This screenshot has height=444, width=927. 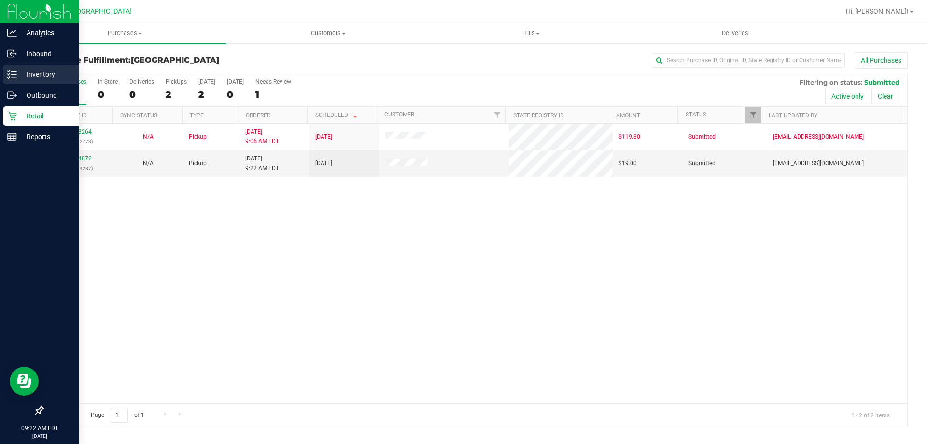 I want to click on inline-svg: Analytics, so click(x=12, y=33).